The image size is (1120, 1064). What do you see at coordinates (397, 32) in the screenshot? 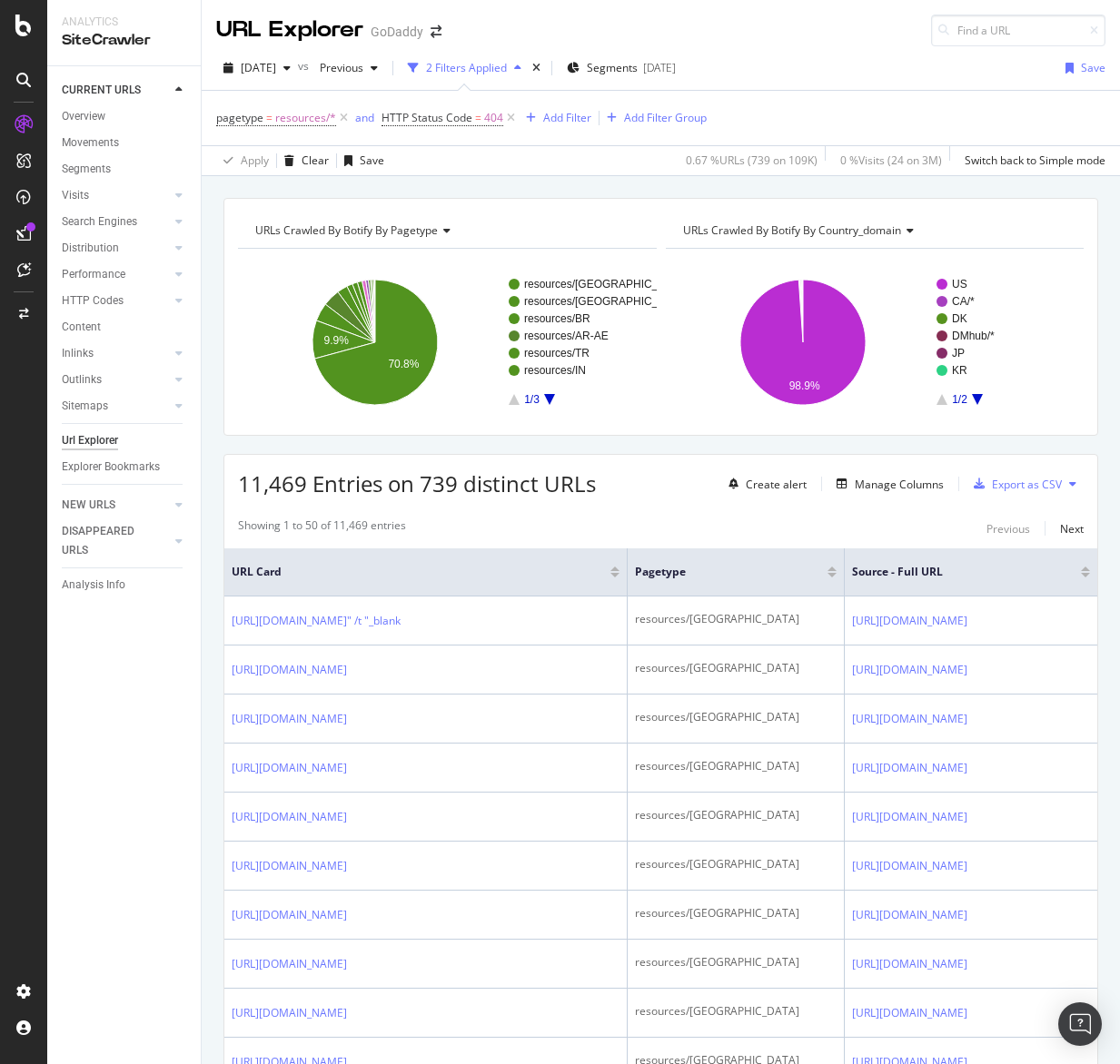
I see `div: GoDaddy` at bounding box center [397, 32].